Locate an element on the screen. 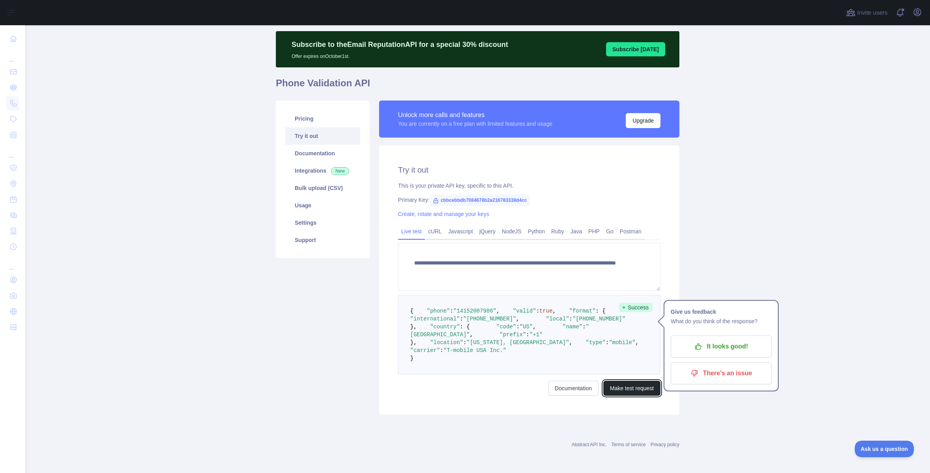 The height and width of the screenshot is (473, 930). a: Postman is located at coordinates (631, 231).